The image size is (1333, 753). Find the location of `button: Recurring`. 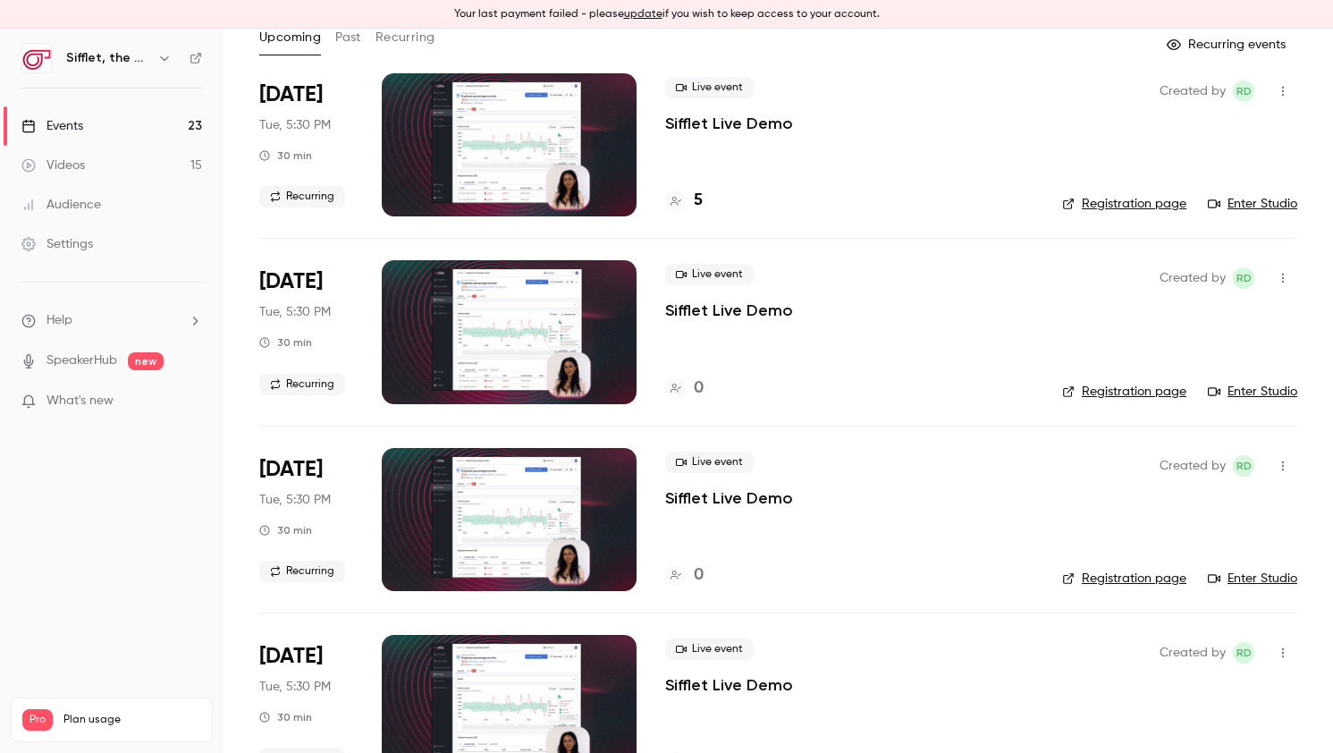

button: Recurring is located at coordinates (405, 38).